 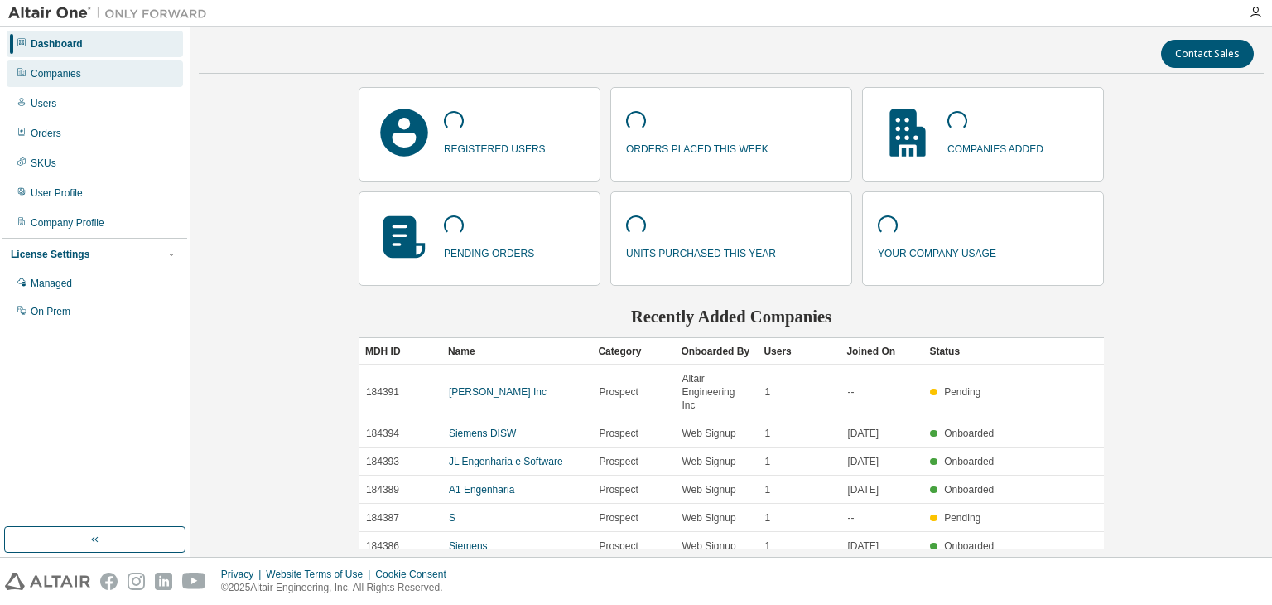 What do you see at coordinates (383, 518) in the screenshot?
I see `span: 184387` at bounding box center [383, 518].